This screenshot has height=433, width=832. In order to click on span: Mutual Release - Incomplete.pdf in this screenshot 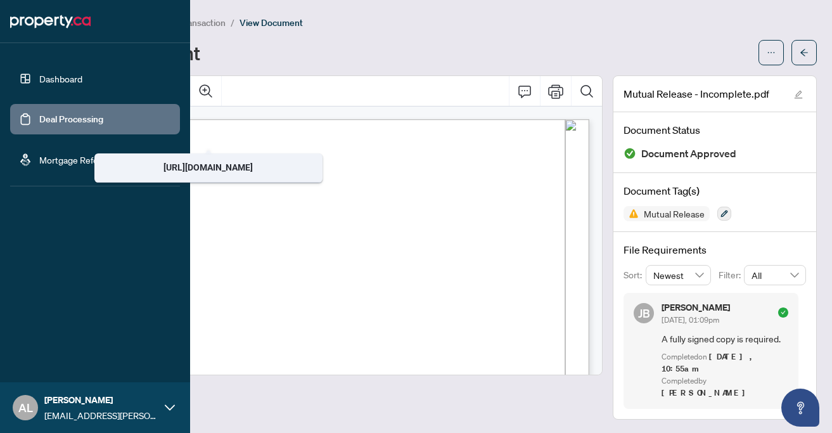, I will do `click(696, 94)`.